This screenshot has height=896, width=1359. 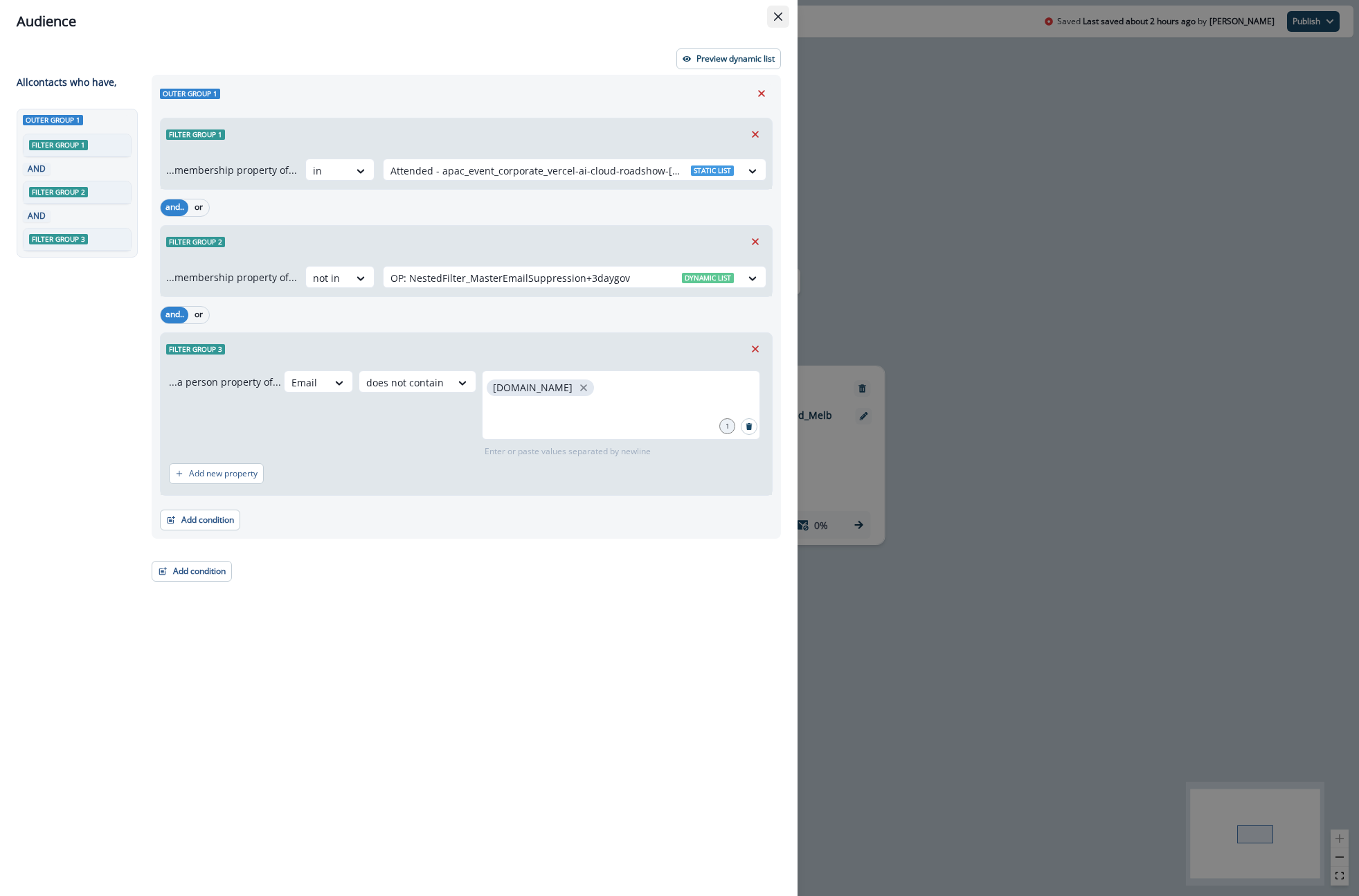 What do you see at coordinates (223, 473) in the screenshot?
I see `p: Add new property` at bounding box center [223, 473].